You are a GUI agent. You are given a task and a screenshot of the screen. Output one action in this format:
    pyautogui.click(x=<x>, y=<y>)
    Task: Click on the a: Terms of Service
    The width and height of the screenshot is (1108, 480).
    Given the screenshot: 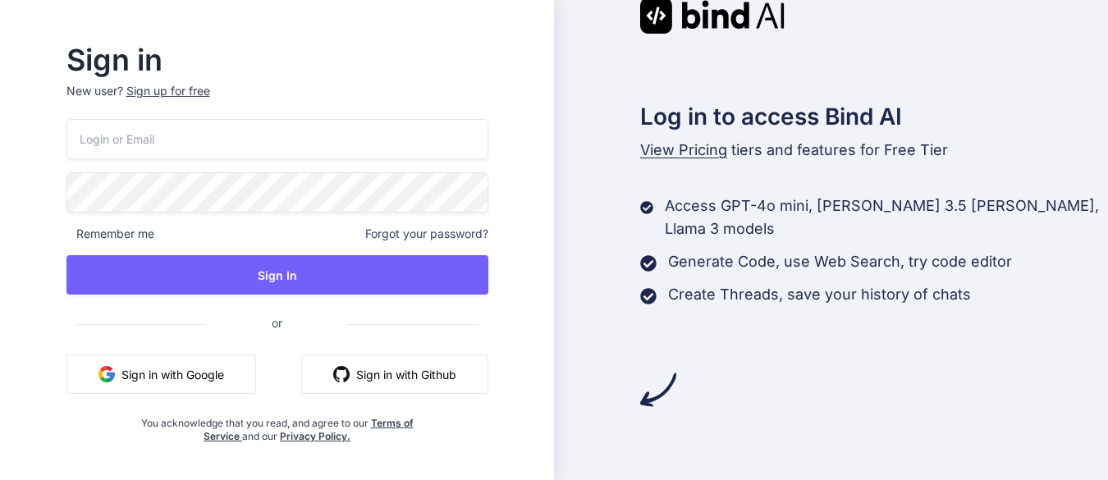 What is the action you would take?
    pyautogui.click(x=309, y=429)
    